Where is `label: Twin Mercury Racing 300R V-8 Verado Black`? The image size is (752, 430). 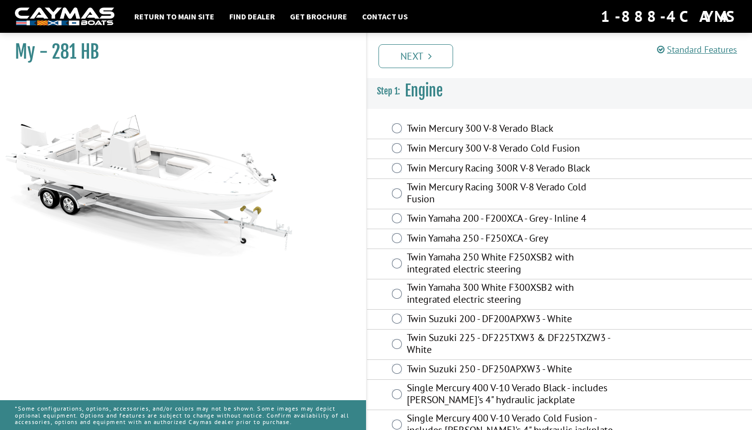 label: Twin Mercury Racing 300R V-8 Verado Black is located at coordinates (510, 169).